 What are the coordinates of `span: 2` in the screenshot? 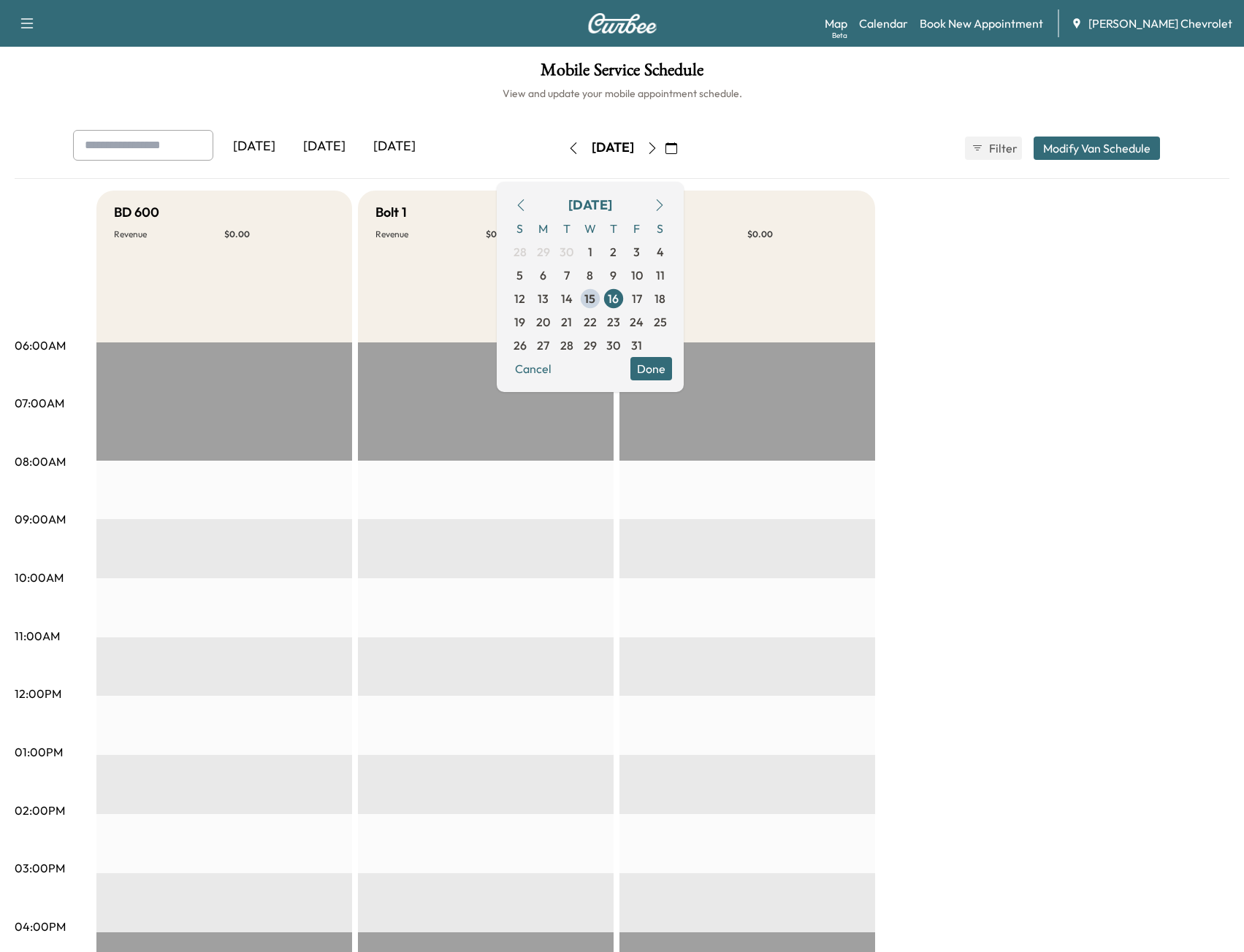 It's located at (613, 252).